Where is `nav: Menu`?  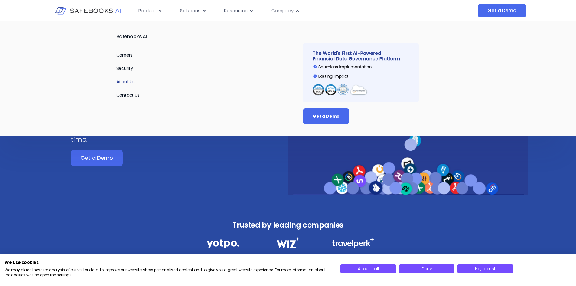
nav: Menu is located at coordinates (276, 11).